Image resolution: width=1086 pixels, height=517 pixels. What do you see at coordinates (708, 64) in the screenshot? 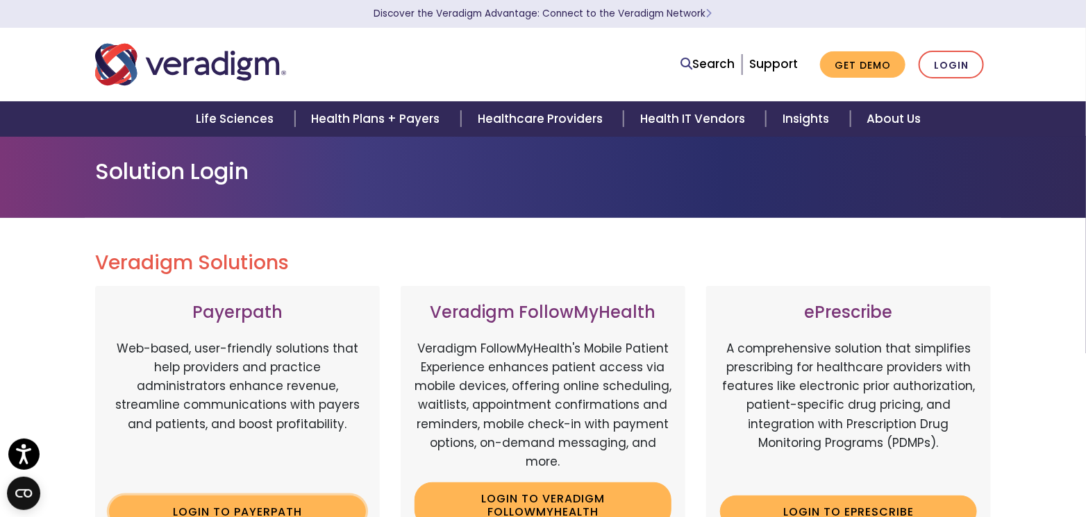
I see `a: Search` at bounding box center [708, 64].